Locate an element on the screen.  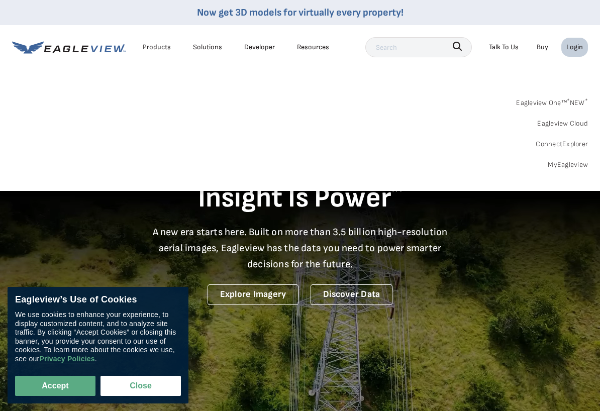
a: MyEagleview is located at coordinates (568, 164).